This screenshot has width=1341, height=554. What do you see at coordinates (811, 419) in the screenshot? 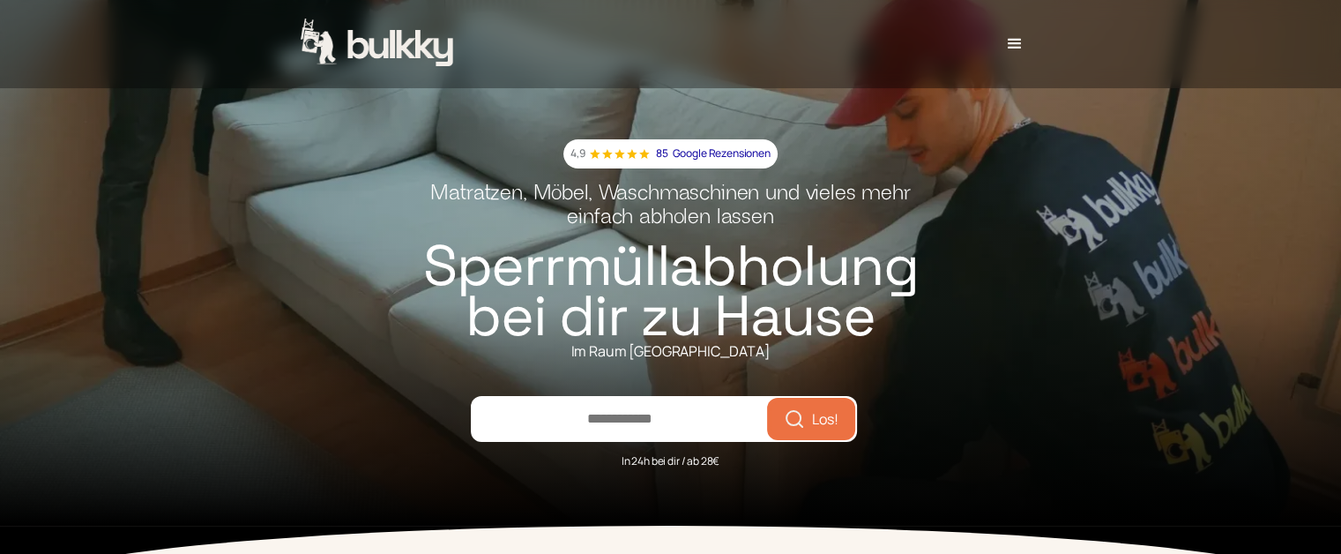
I see `button: Los!` at bounding box center [811, 419].